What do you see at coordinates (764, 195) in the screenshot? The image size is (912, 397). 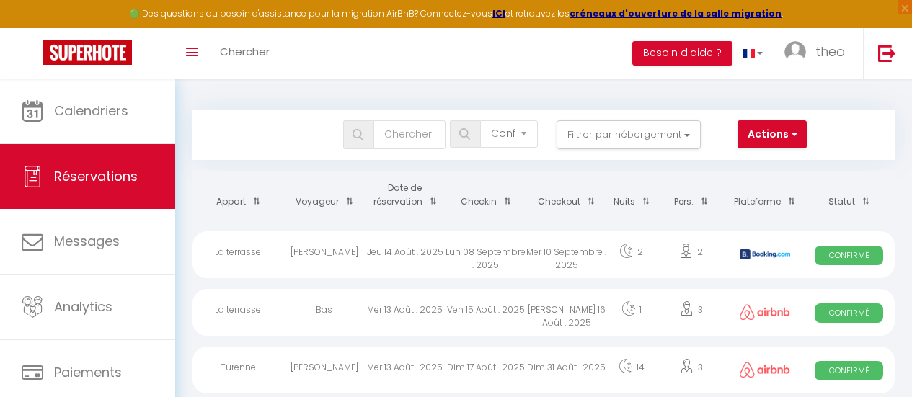 I see `th: Sort by channel` at bounding box center [764, 195].